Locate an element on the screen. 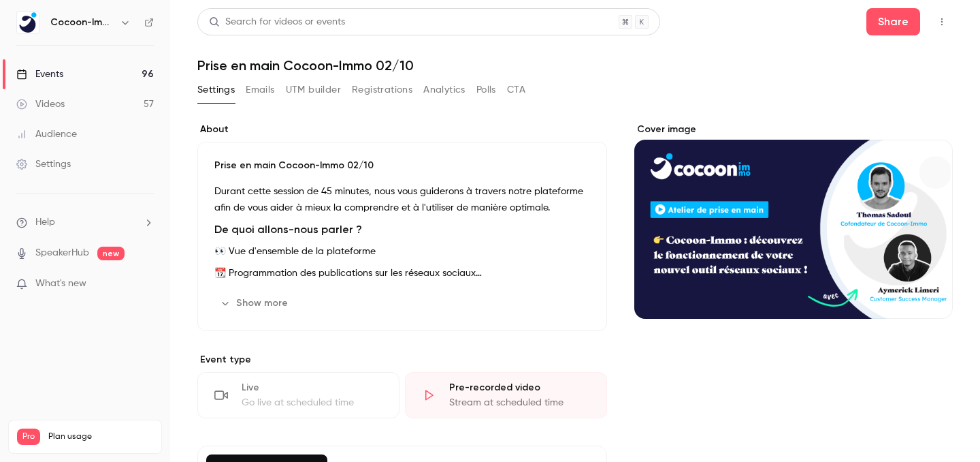 This screenshot has width=980, height=462. div: Stream at scheduled time is located at coordinates (520, 402).